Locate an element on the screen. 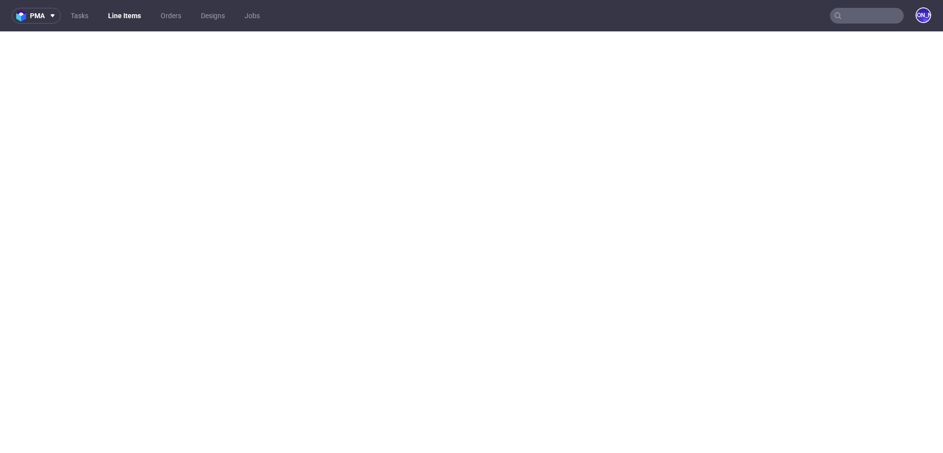 The height and width of the screenshot is (453, 943). a: Line Items is located at coordinates (124, 16).